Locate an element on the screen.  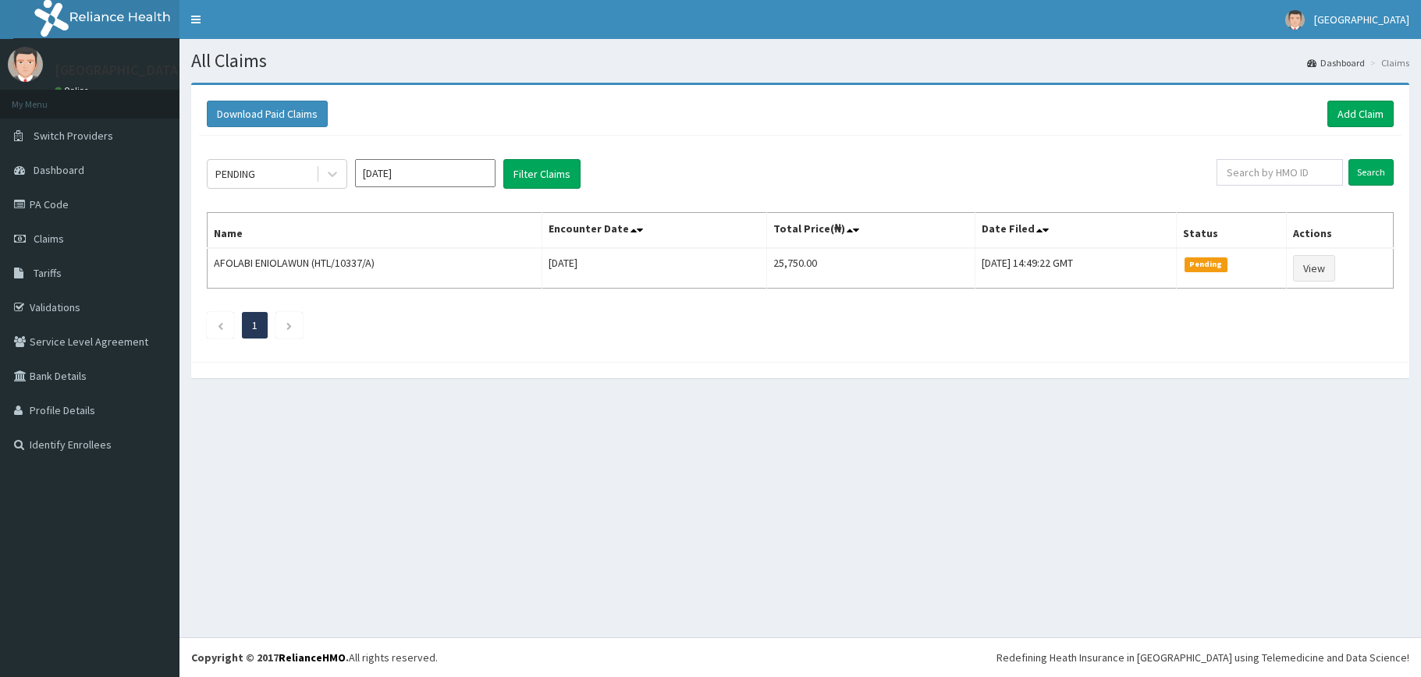
td: AFOLABI ENIOLAWUN (HTL/10337/A) is located at coordinates (375, 269).